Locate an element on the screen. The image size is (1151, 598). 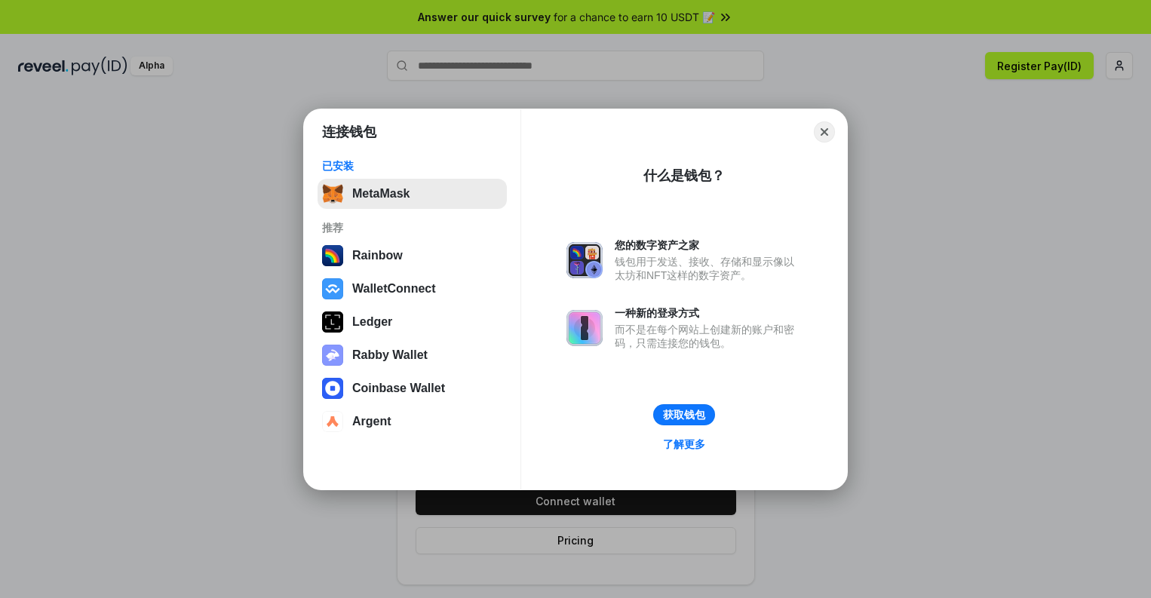
button: Argent is located at coordinates (412, 421).